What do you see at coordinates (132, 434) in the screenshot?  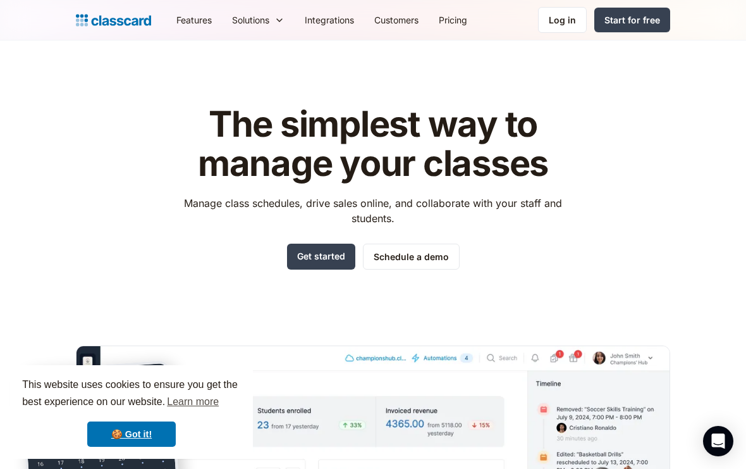 I see `a: dismiss cookie message` at bounding box center [132, 434].